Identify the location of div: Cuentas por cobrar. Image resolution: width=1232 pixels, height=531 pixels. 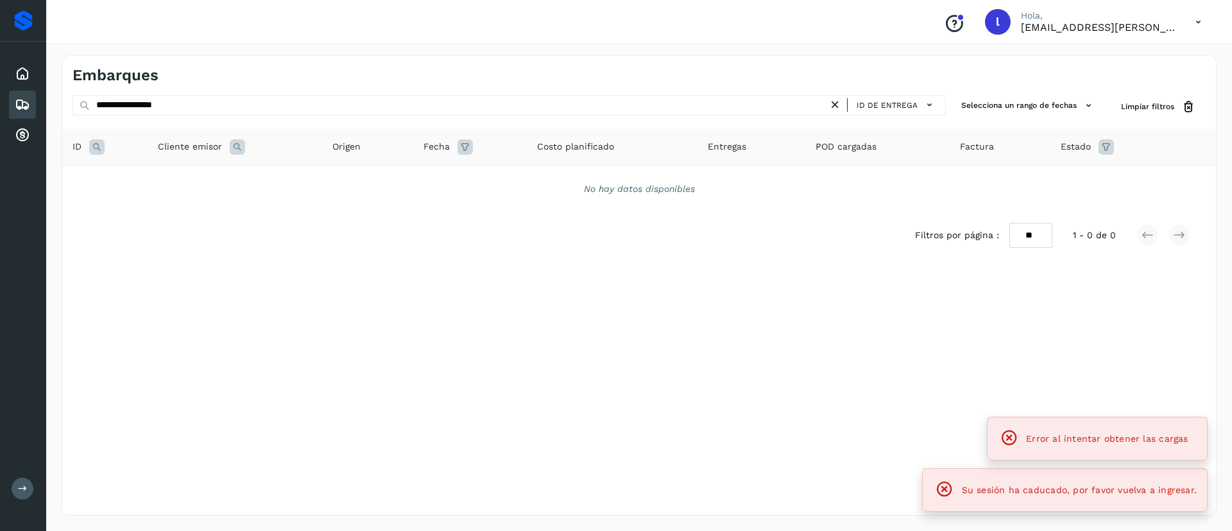
(22, 135).